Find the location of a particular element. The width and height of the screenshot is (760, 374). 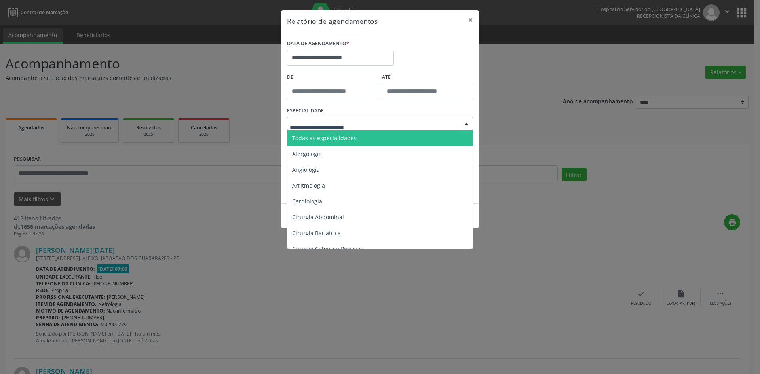

span: Cirurgia Abdominal is located at coordinates (318, 217).